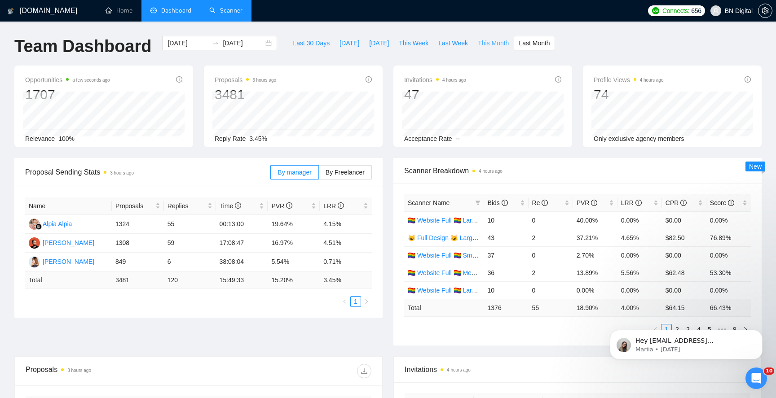  Describe the element at coordinates (639, 308) in the screenshot. I see `td: 4.00 %` at that location.